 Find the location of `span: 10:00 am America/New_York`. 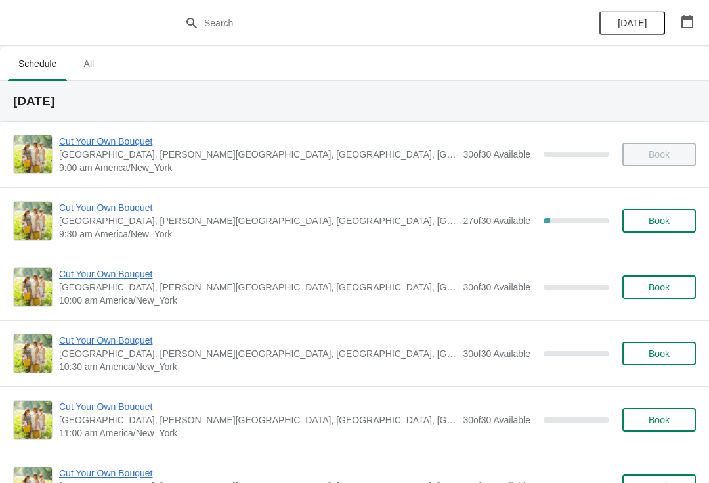

span: 10:00 am America/New_York is located at coordinates (257, 300).